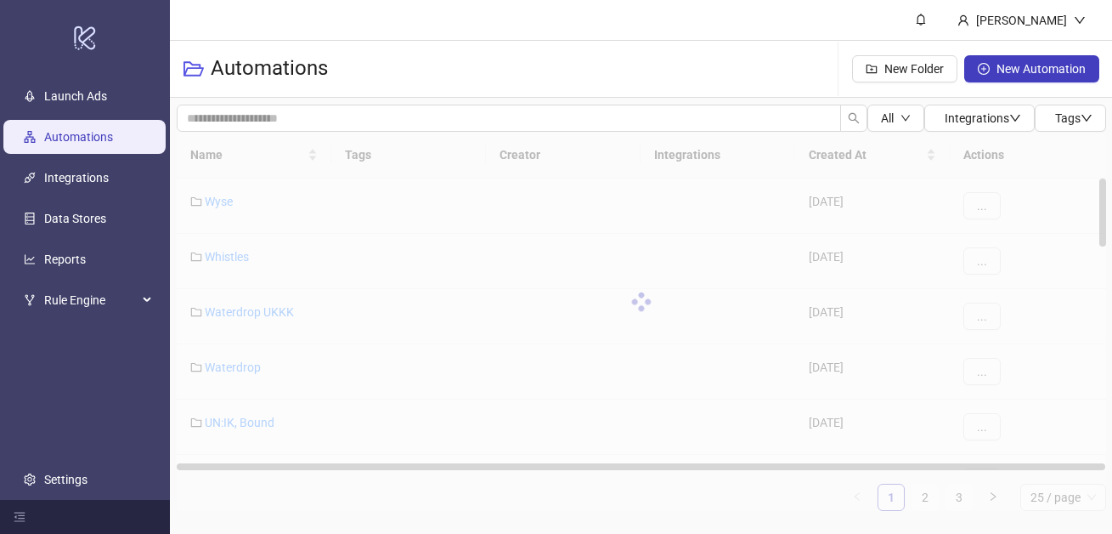  I want to click on span: menu-fold, so click(20, 517).